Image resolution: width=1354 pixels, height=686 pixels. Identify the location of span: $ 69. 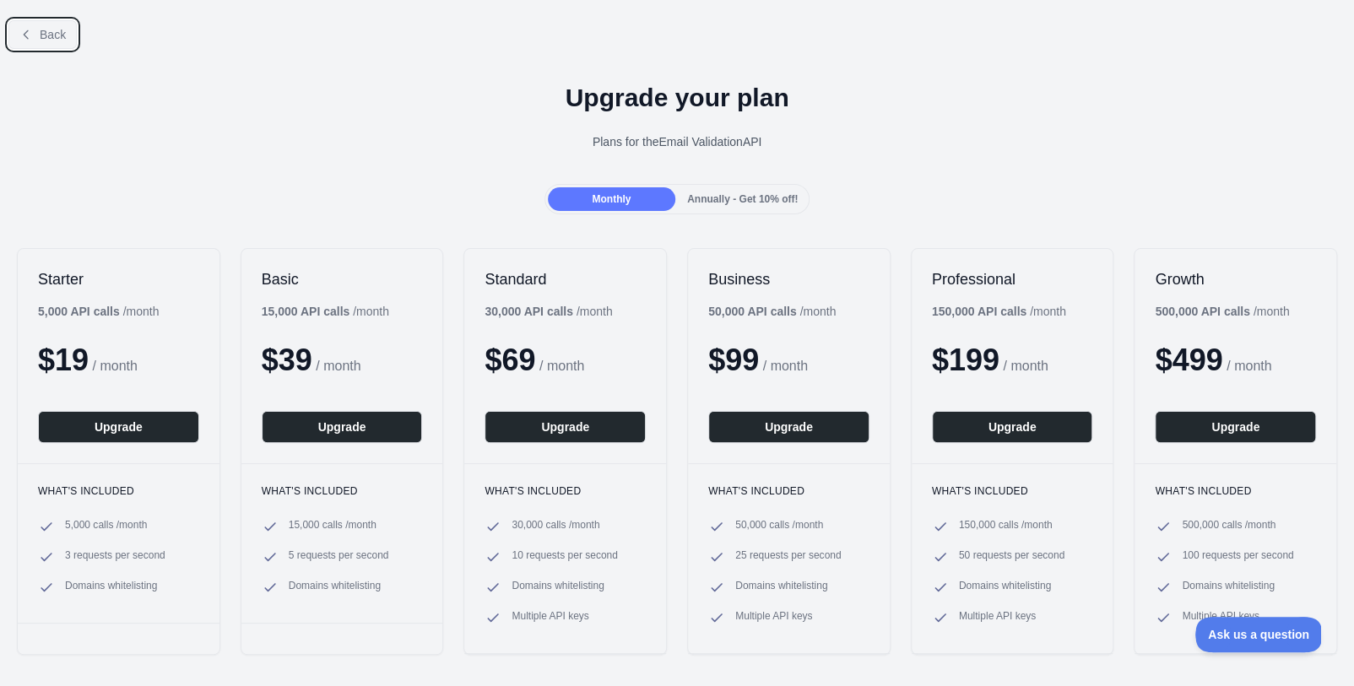
(510, 360).